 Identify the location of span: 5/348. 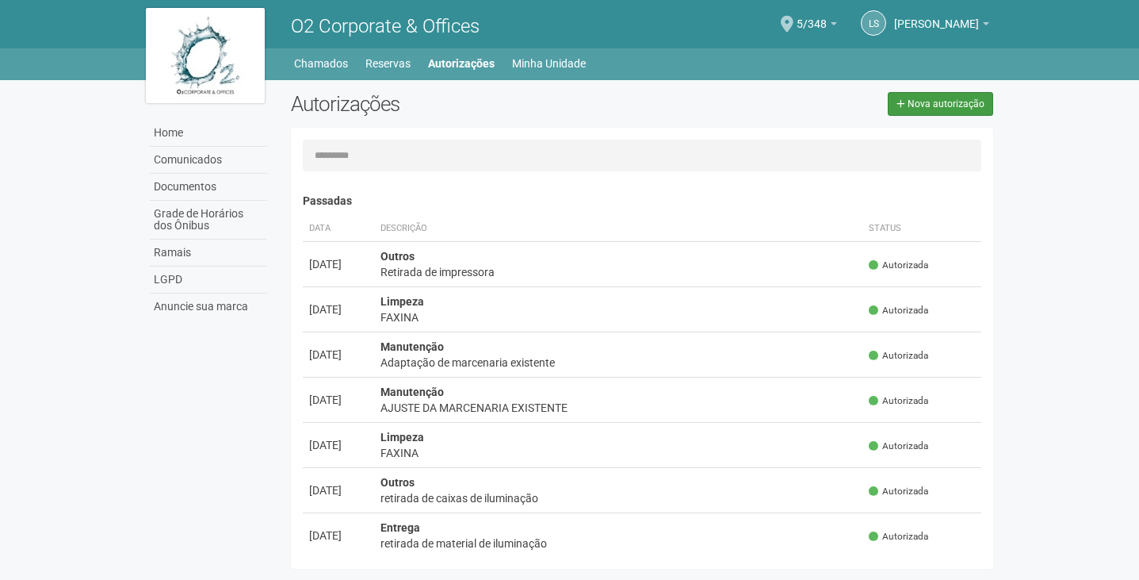
(812, 16).